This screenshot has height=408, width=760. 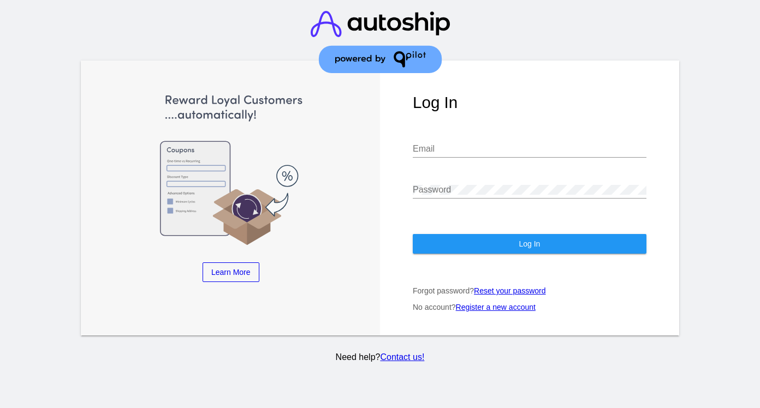 What do you see at coordinates (510, 291) in the screenshot?
I see `a: Reset your password` at bounding box center [510, 291].